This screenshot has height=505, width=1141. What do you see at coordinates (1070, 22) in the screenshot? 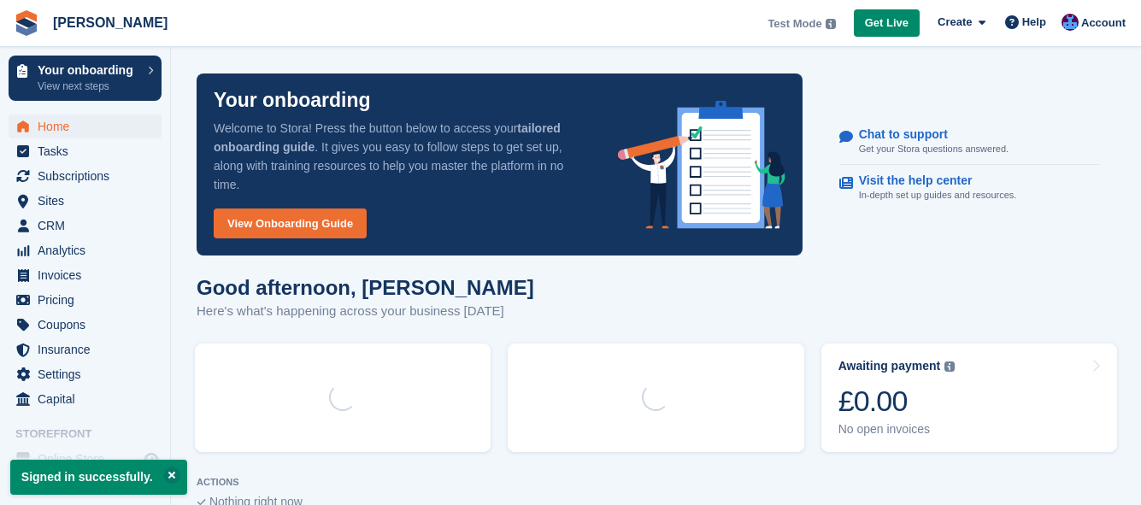
I see `img: Andrew Omeltschenko` at bounding box center [1070, 22].